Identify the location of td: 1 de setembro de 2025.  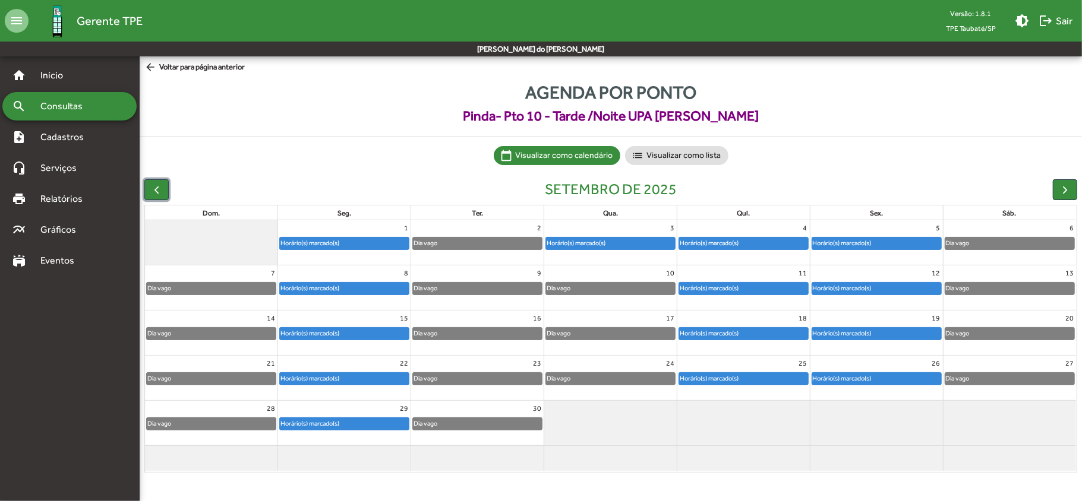
(345, 242).